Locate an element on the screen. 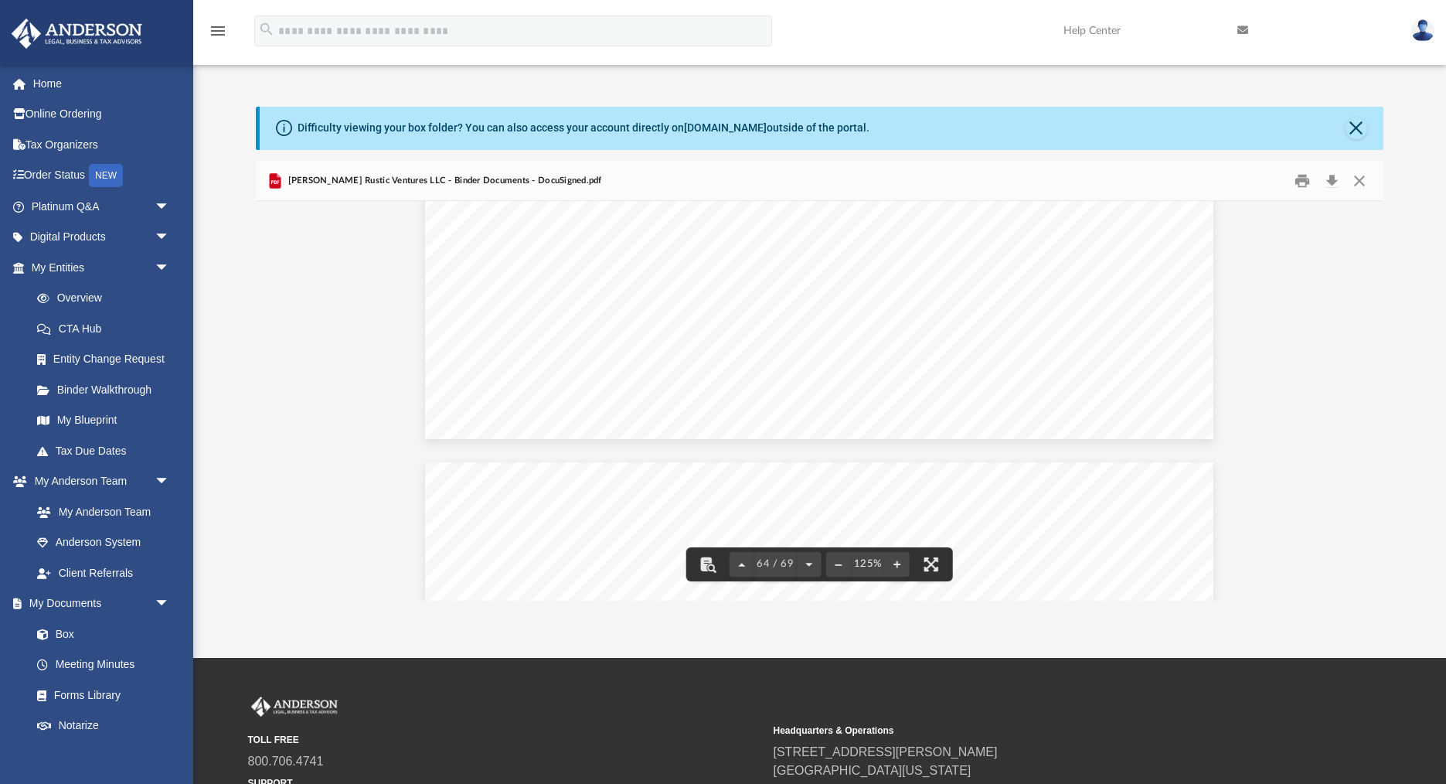  i: menu is located at coordinates (218, 31).